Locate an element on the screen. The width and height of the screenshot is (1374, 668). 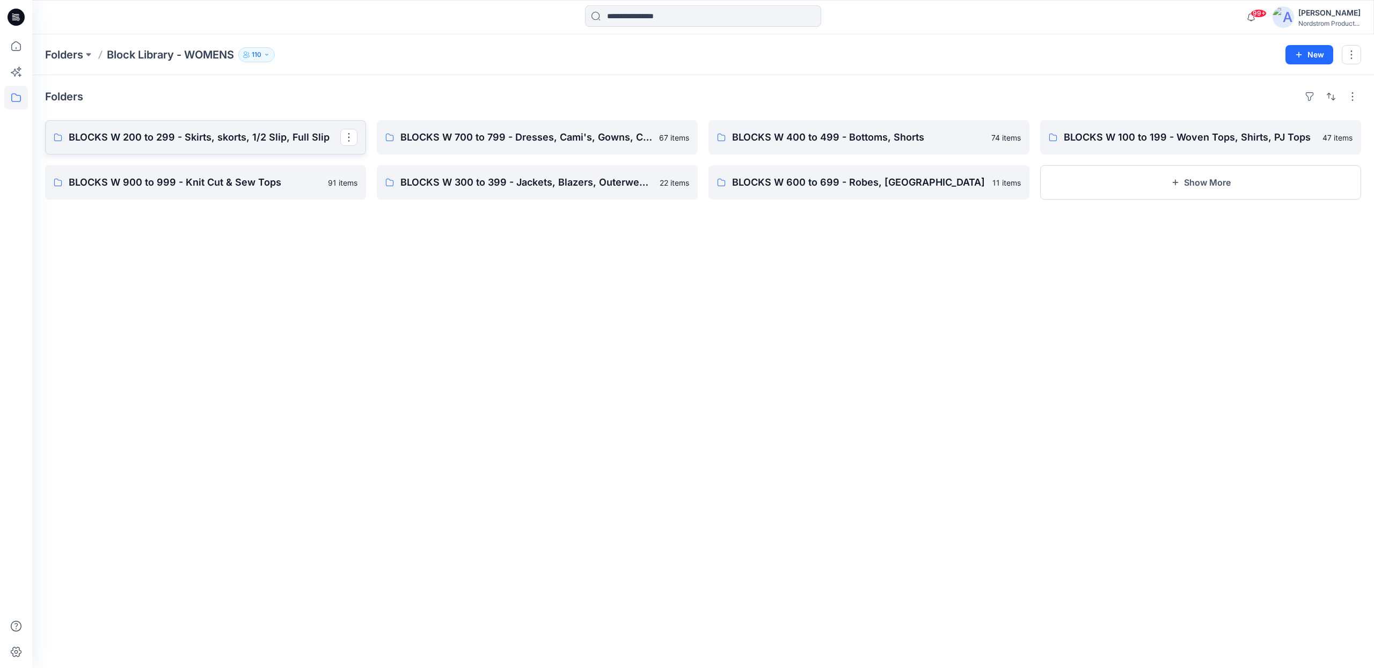
a: BLOCKS W 100 to 199 - Woven Tops, Shirts, PJ Tops47 items is located at coordinates (1201, 137).